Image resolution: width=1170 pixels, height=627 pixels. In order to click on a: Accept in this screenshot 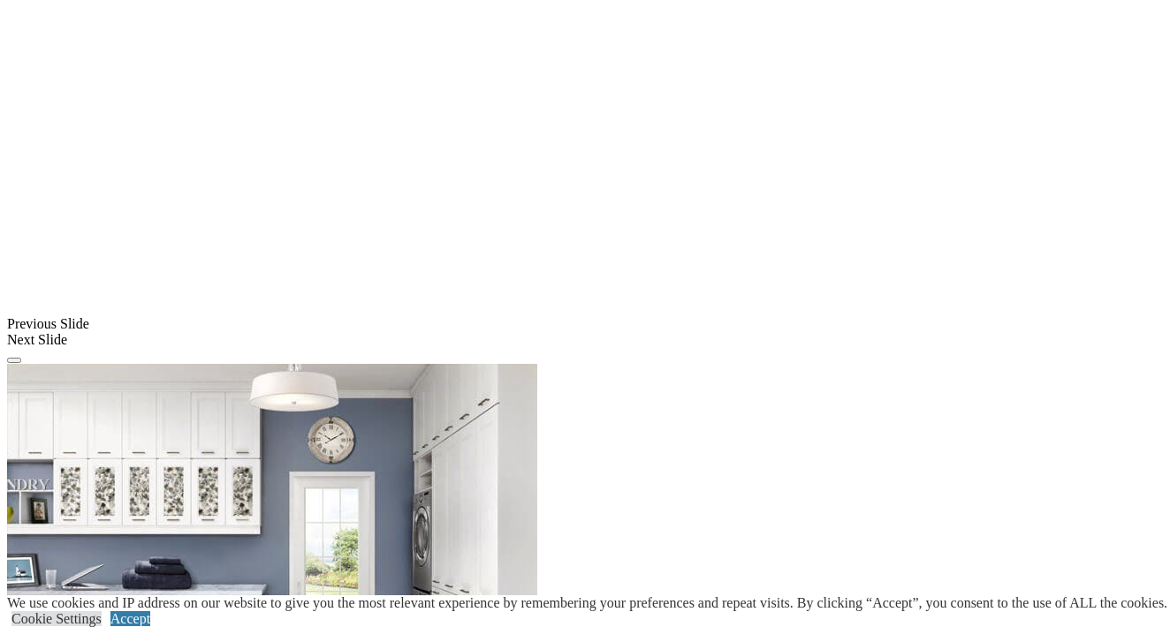, I will do `click(130, 619)`.